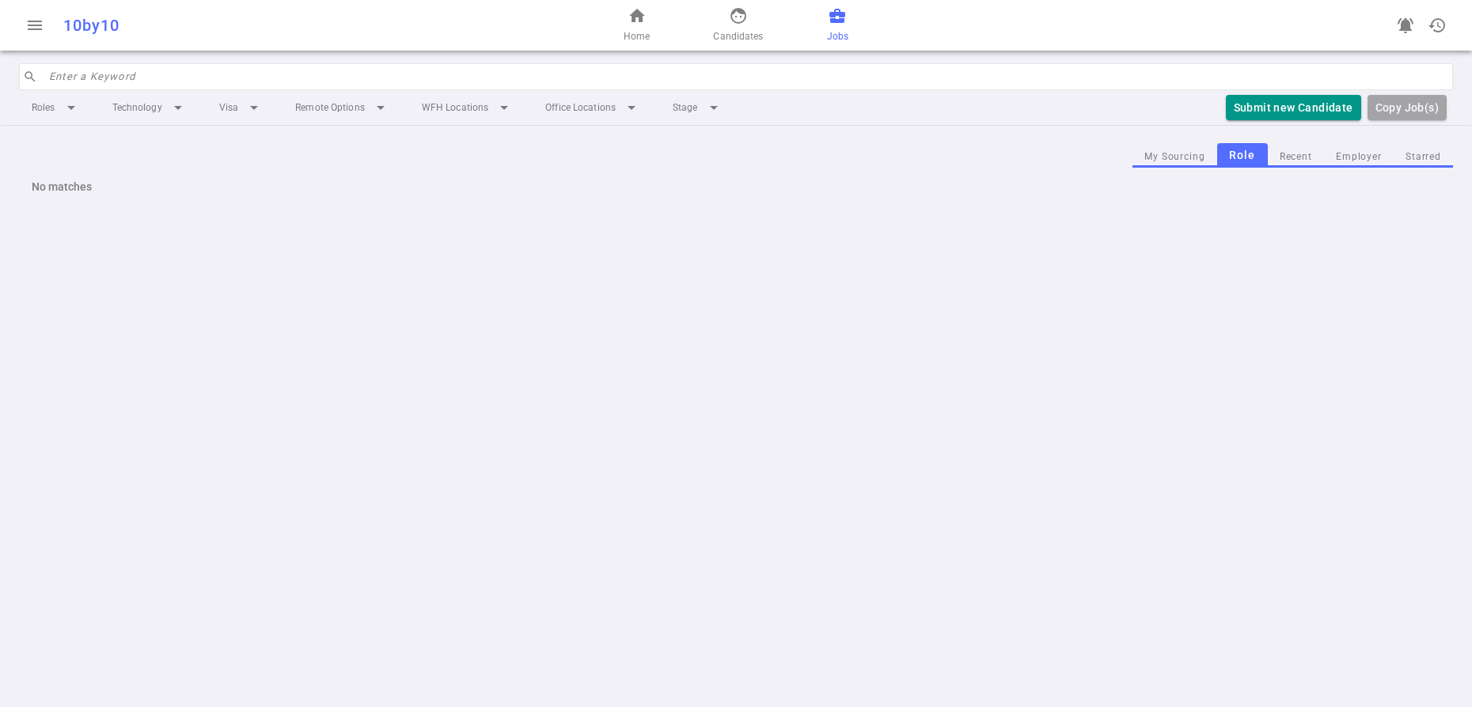 The image size is (1472, 707). What do you see at coordinates (468, 108) in the screenshot?
I see `li: WFH Locations` at bounding box center [468, 108].